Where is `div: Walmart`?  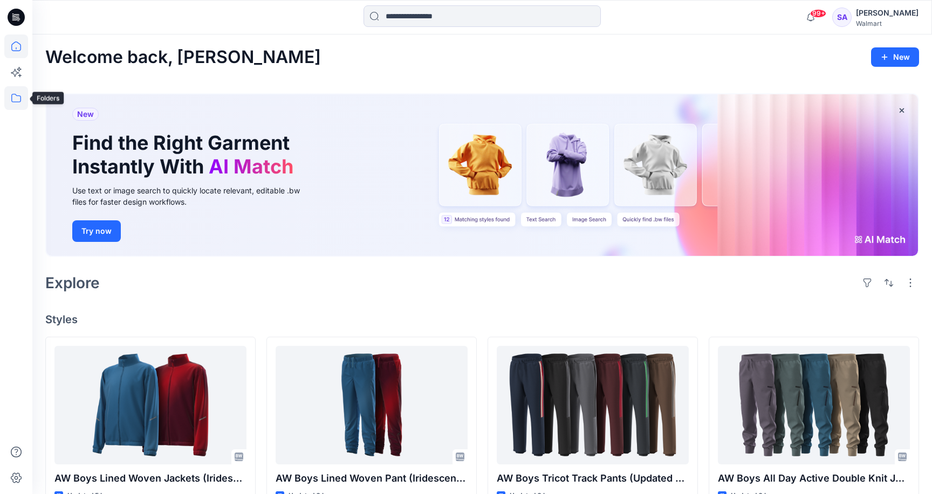 div: Walmart is located at coordinates (887, 23).